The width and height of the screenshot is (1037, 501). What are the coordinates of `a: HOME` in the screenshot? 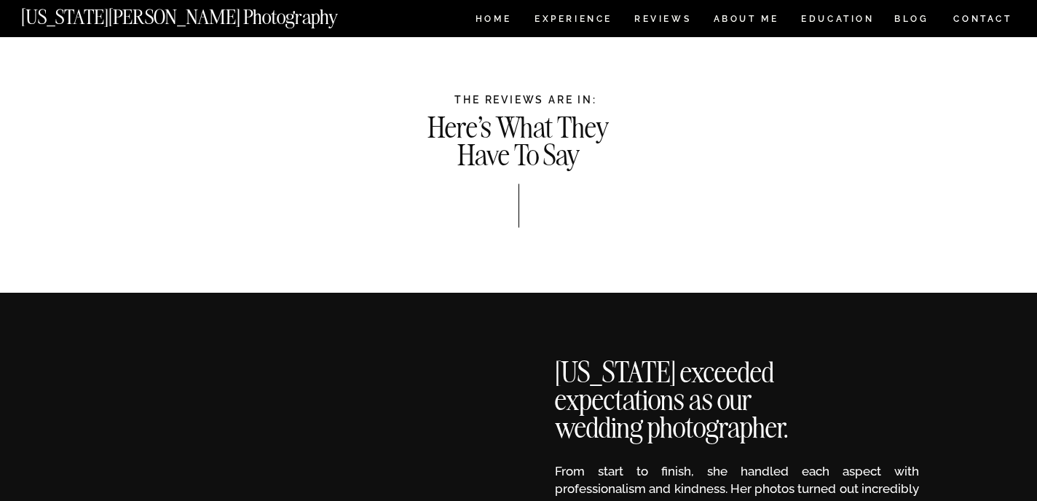 It's located at (493, 20).